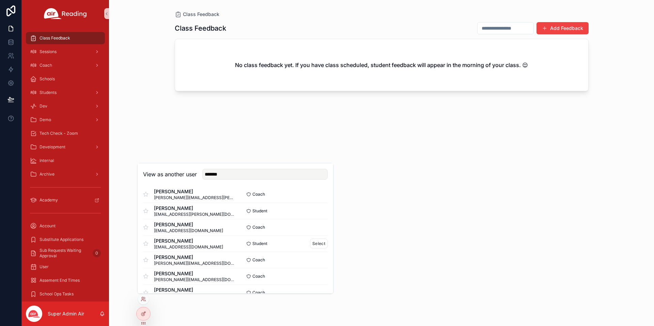 The height and width of the screenshot is (326, 654). Describe the element at coordinates (65, 174) in the screenshot. I see `a: Archive` at that location.